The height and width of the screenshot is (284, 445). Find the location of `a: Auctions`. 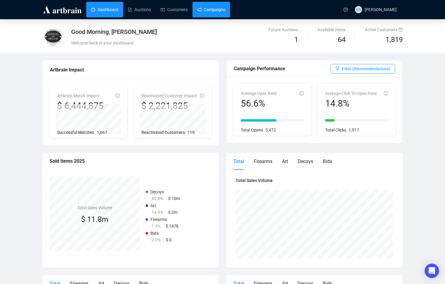

a: Auctions is located at coordinates (139, 10).